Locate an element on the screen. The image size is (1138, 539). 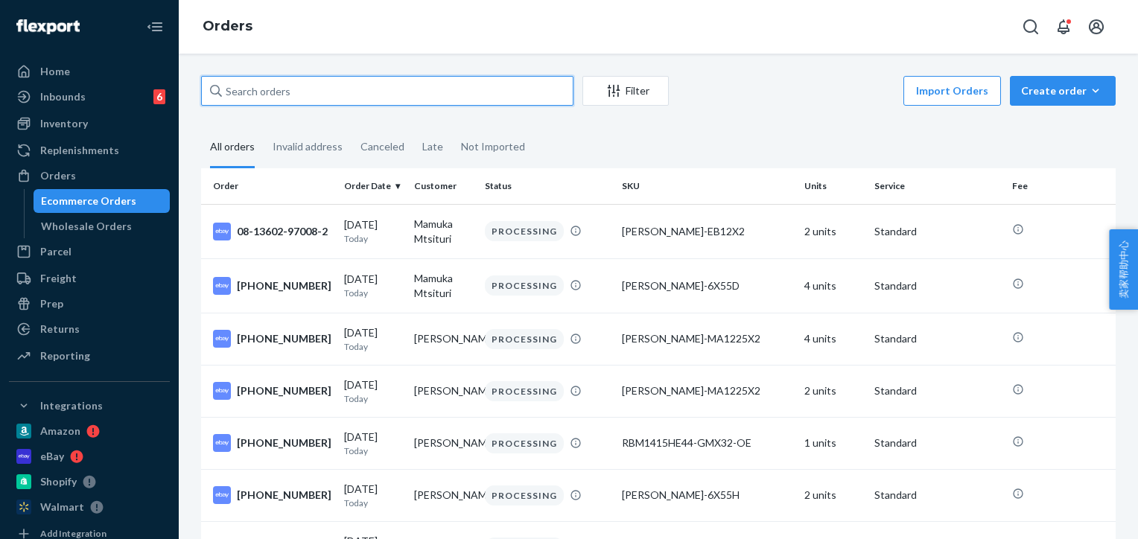
div: Not Imported is located at coordinates (493, 147).